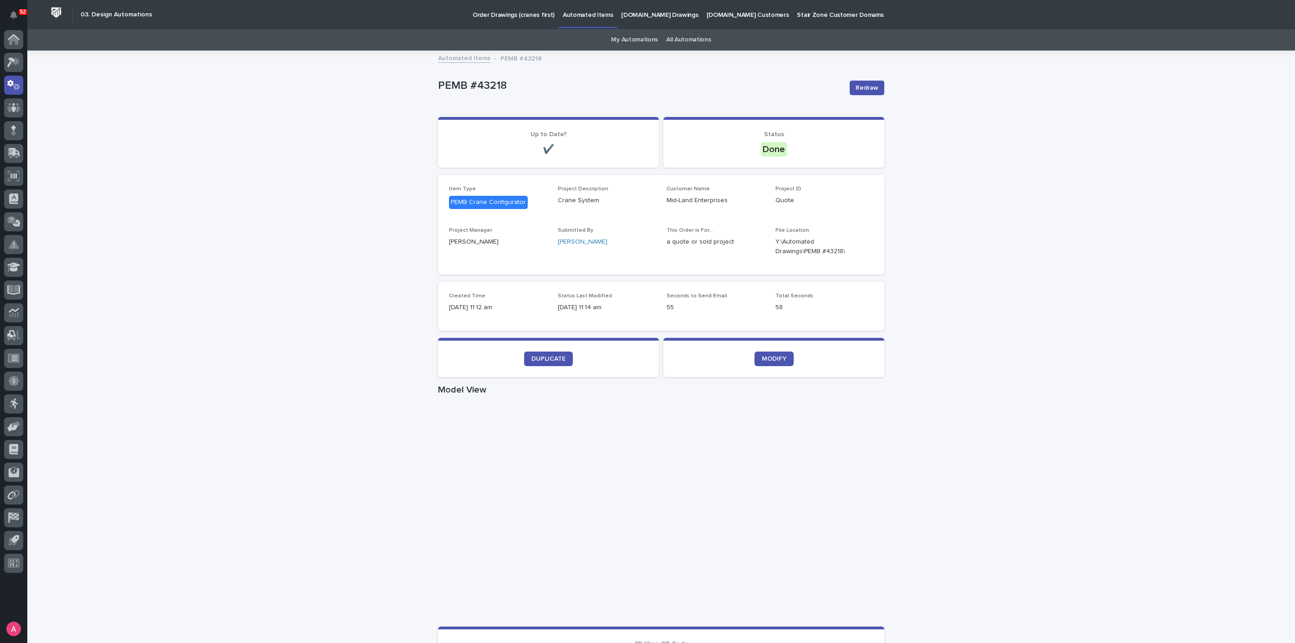 The width and height of the screenshot is (1295, 643). What do you see at coordinates (824, 307) in the screenshot?
I see `p: 58` at bounding box center [824, 307].